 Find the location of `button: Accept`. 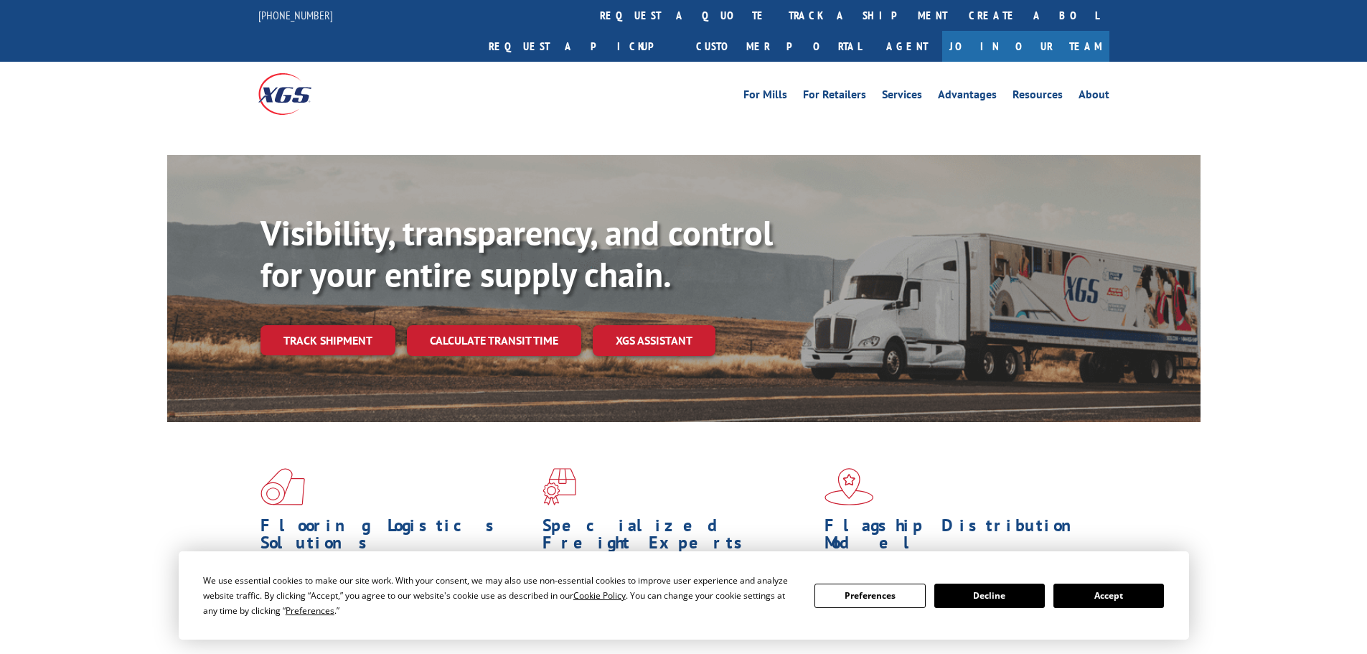

button: Accept is located at coordinates (1109, 596).